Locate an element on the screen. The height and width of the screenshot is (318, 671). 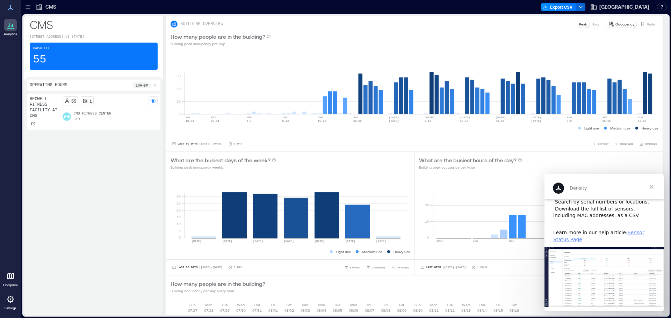
a: Analytics is located at coordinates (10, 28).